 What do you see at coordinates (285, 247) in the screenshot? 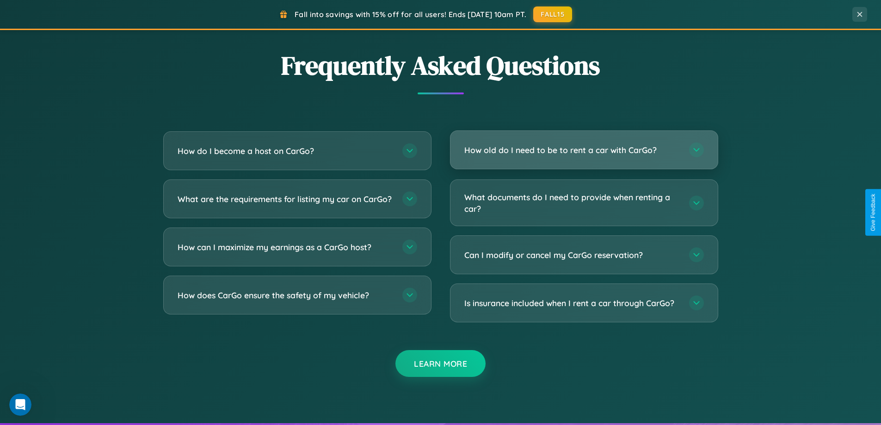
I see `h3: How can I maximize my earnings as a CarGo host?` at bounding box center [285, 247].